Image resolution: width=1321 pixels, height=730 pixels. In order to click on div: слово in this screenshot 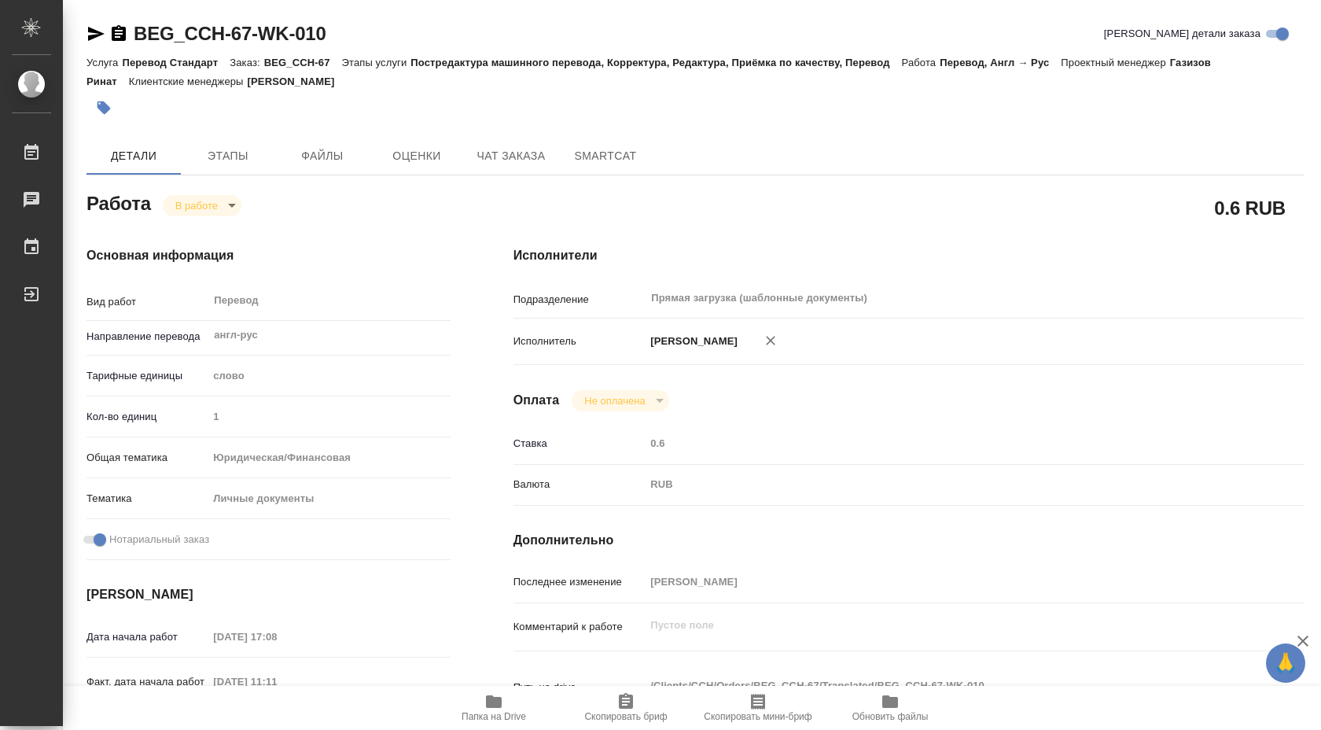, I will do `click(329, 376)`.